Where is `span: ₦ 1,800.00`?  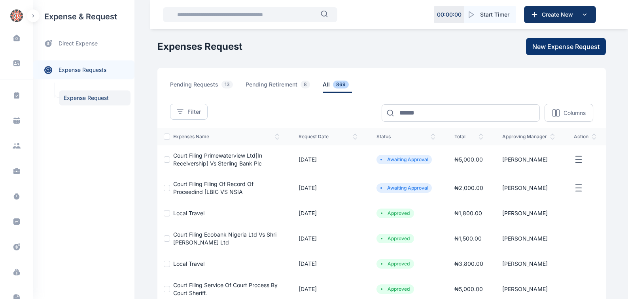 span: ₦ 1,800.00 is located at coordinates (468, 213).